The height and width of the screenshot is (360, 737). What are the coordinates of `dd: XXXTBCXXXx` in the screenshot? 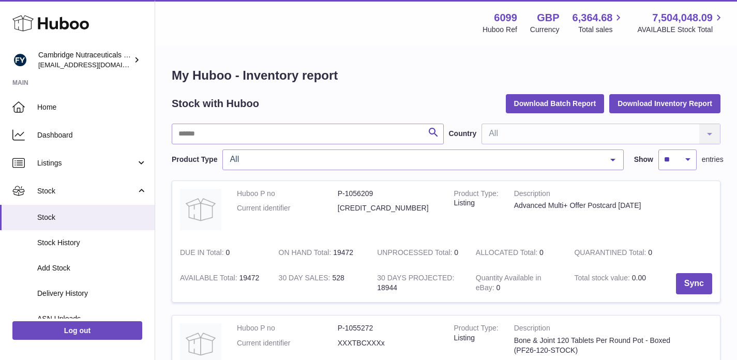 It's located at (388, 343).